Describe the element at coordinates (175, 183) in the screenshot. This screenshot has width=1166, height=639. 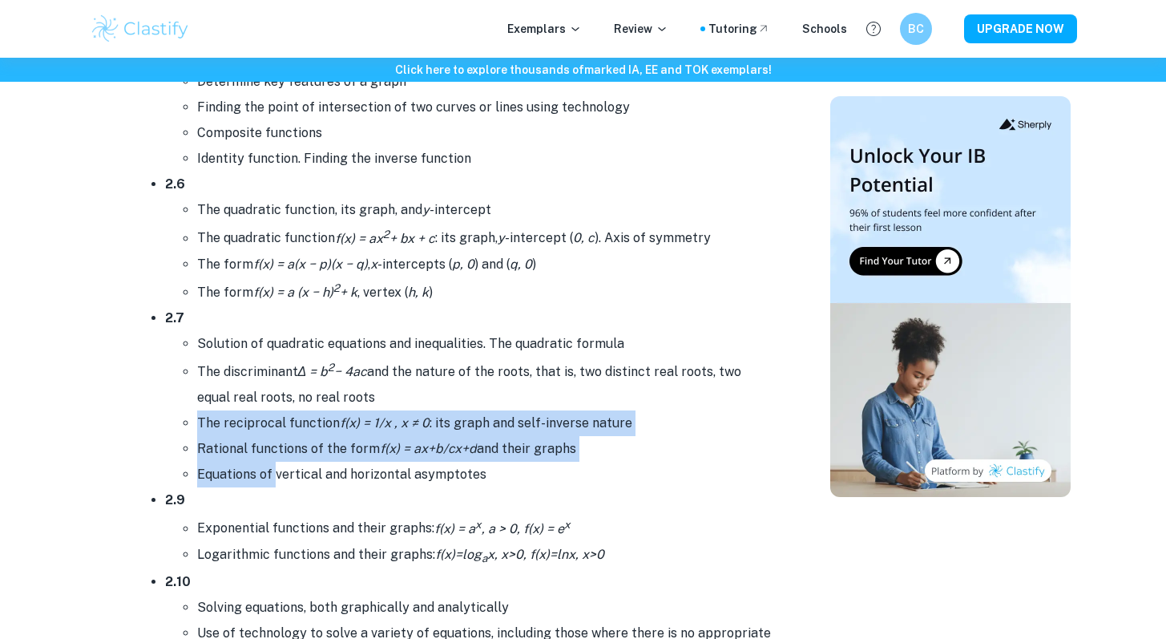
I see `strong: 2.6` at that location.